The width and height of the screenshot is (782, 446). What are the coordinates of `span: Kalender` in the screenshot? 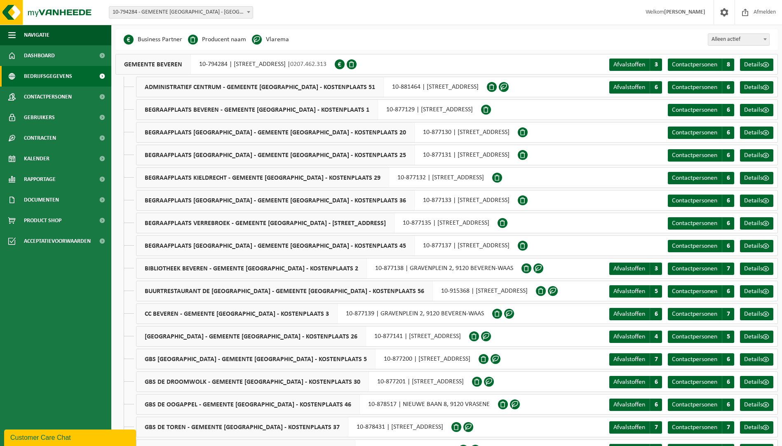 It's located at (37, 159).